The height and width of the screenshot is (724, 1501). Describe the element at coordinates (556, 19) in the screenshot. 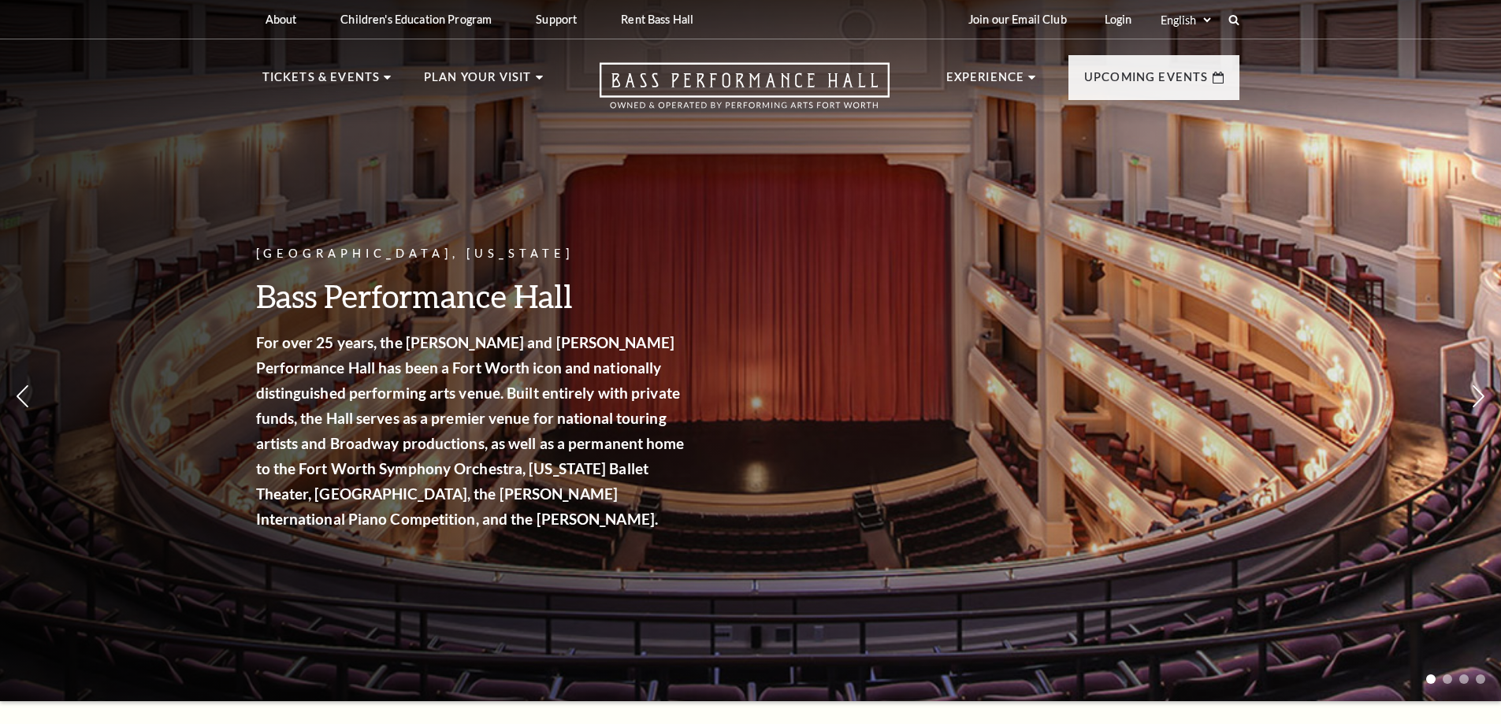

I see `p: Support` at that location.